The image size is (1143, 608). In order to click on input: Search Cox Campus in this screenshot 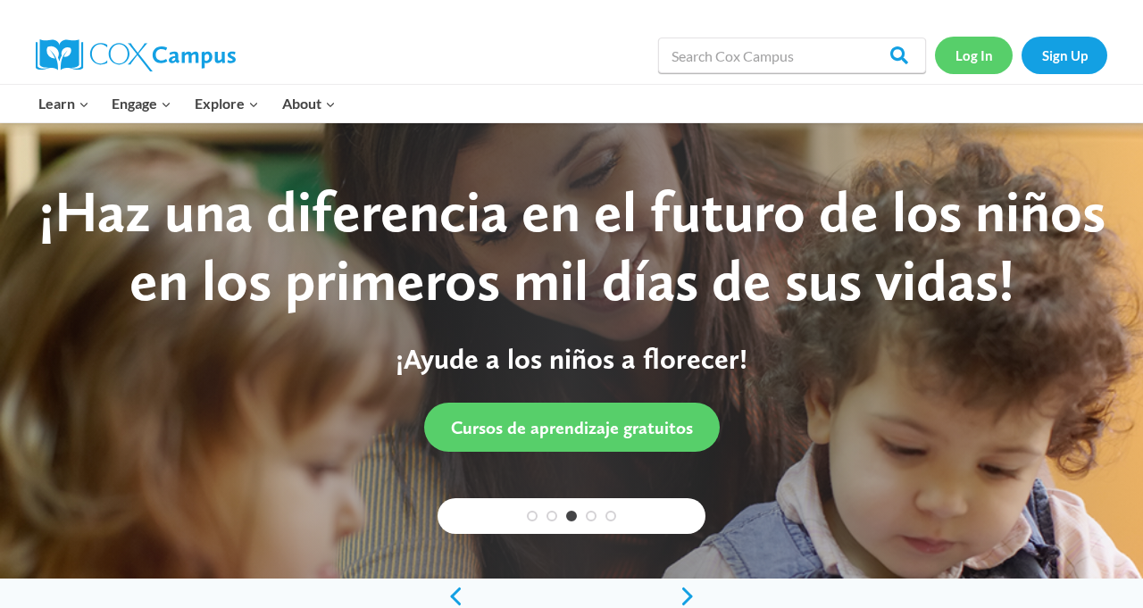, I will do `click(792, 55)`.